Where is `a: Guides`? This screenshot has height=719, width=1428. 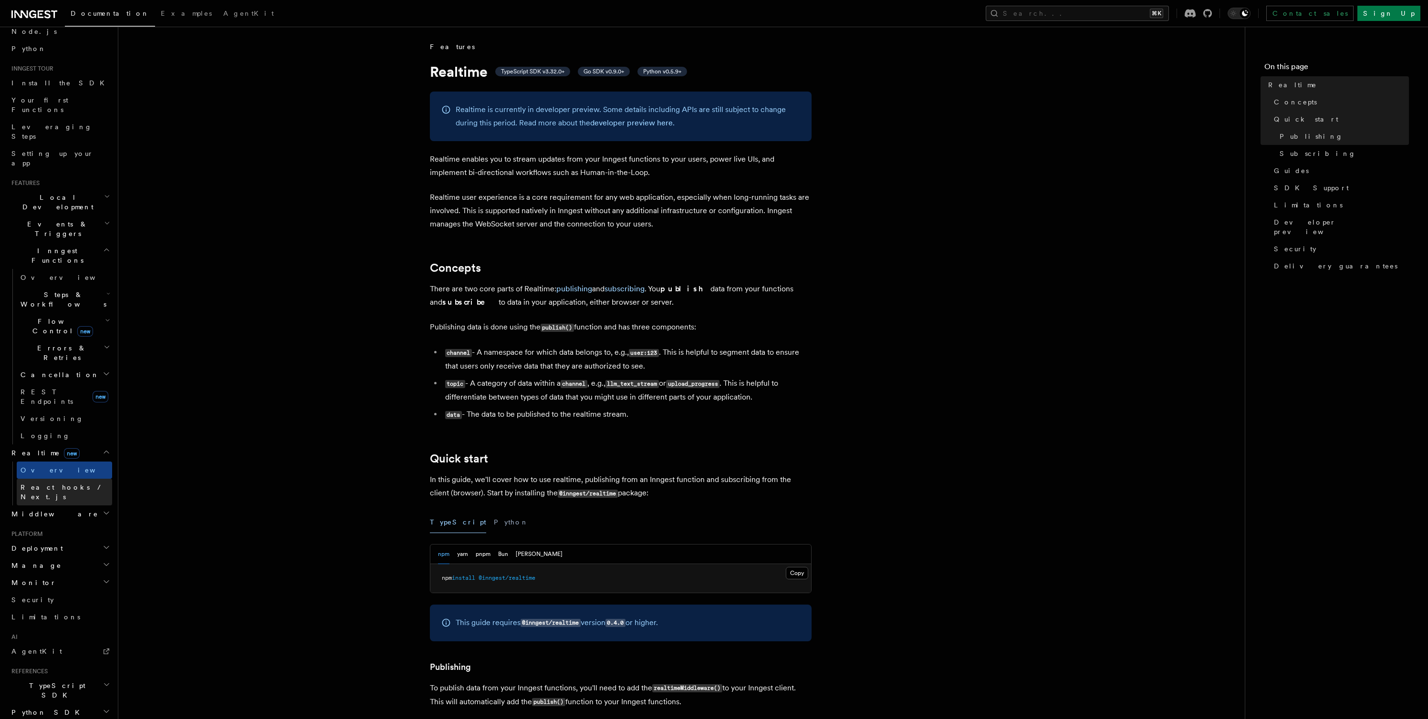 a: Guides is located at coordinates (1339, 171).